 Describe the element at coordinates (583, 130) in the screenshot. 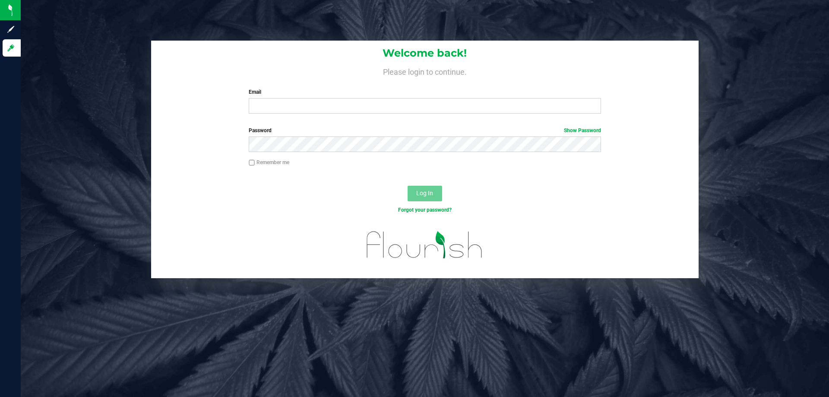

I see `a: Show Password` at that location.